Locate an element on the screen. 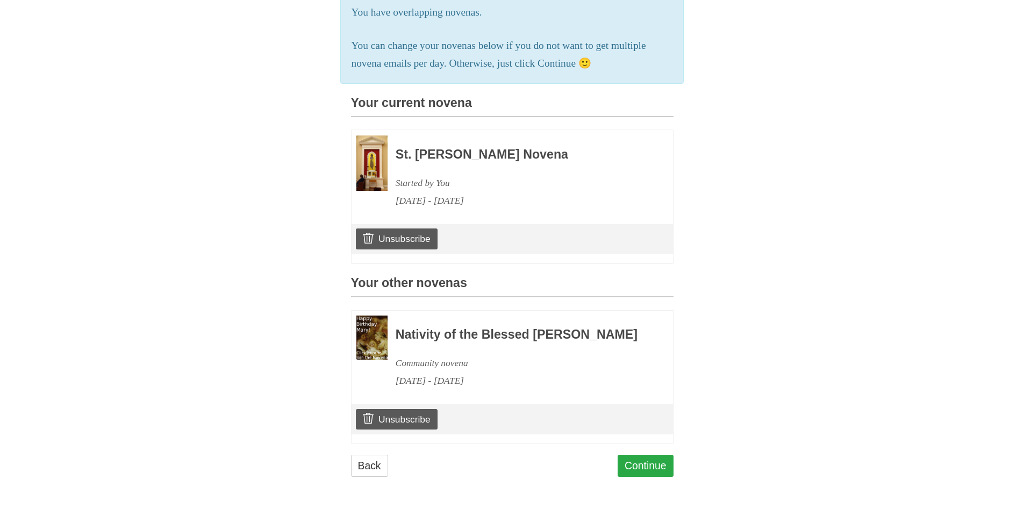 The width and height of the screenshot is (1024, 508). h3: Your current novena is located at coordinates (512, 106).